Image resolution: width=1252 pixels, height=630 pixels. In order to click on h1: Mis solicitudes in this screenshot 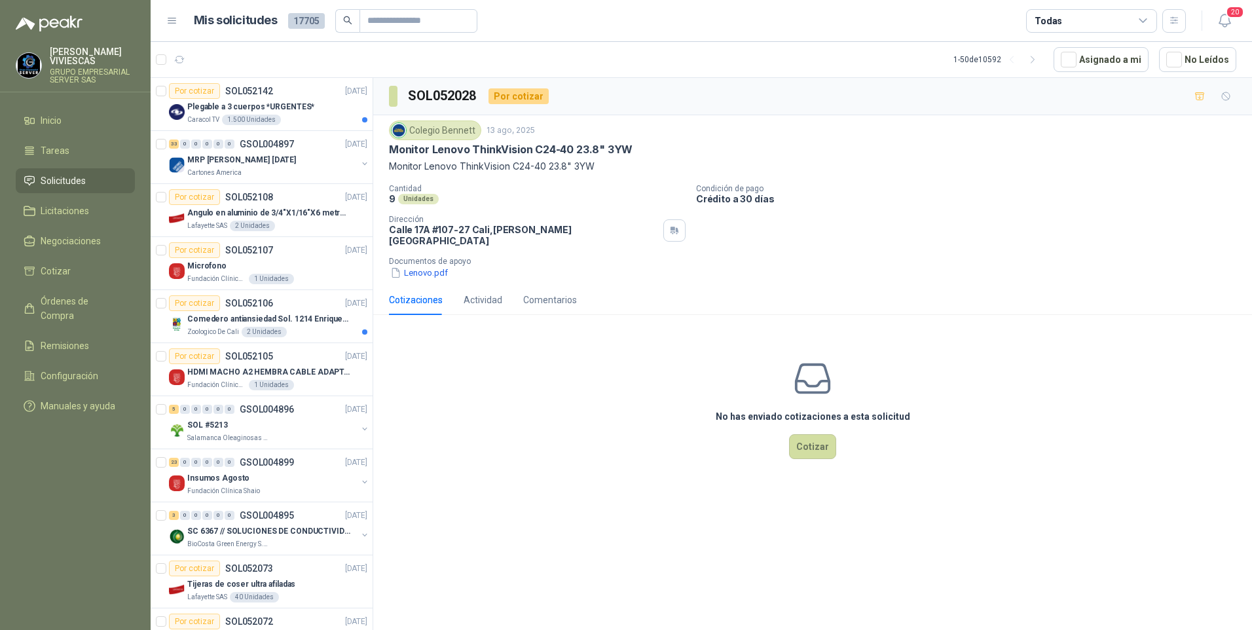, I will do `click(236, 20)`.